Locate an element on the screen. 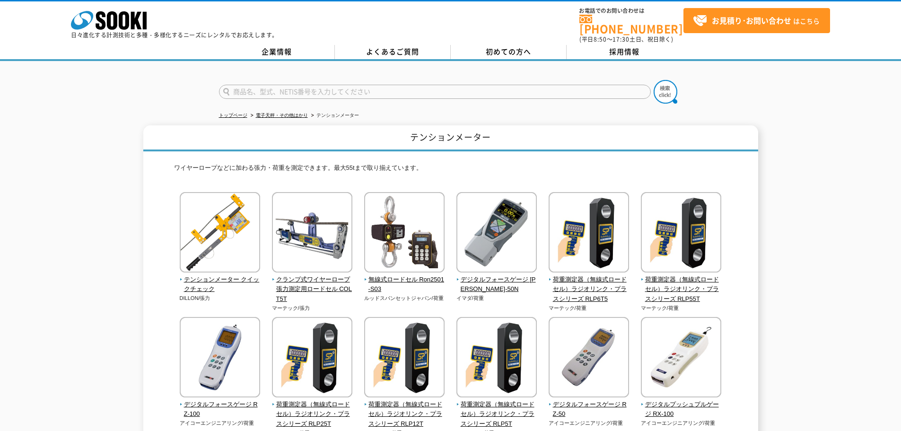 This screenshot has height=431, width=901. a: 初めての方へ is located at coordinates (508, 52).